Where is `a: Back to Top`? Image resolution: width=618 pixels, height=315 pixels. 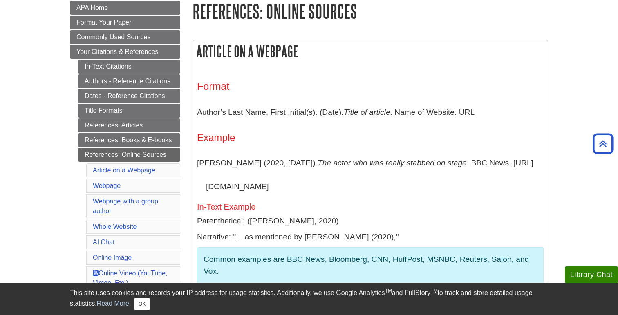
a: Back to Top is located at coordinates (602, 143).